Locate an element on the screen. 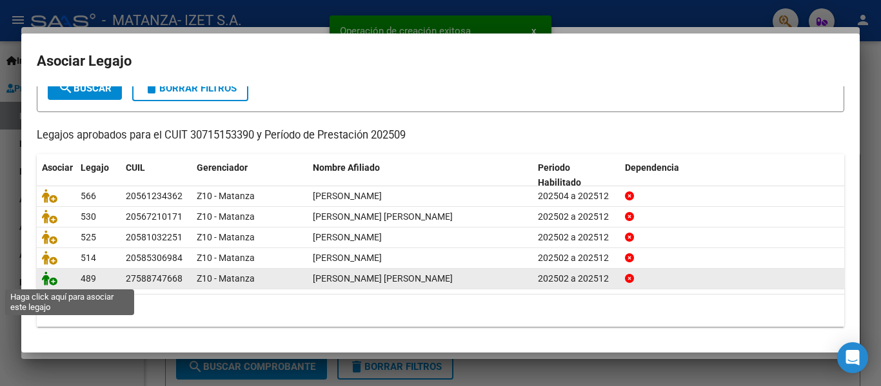 This screenshot has height=386, width=881. span: 530 is located at coordinates (88, 217).